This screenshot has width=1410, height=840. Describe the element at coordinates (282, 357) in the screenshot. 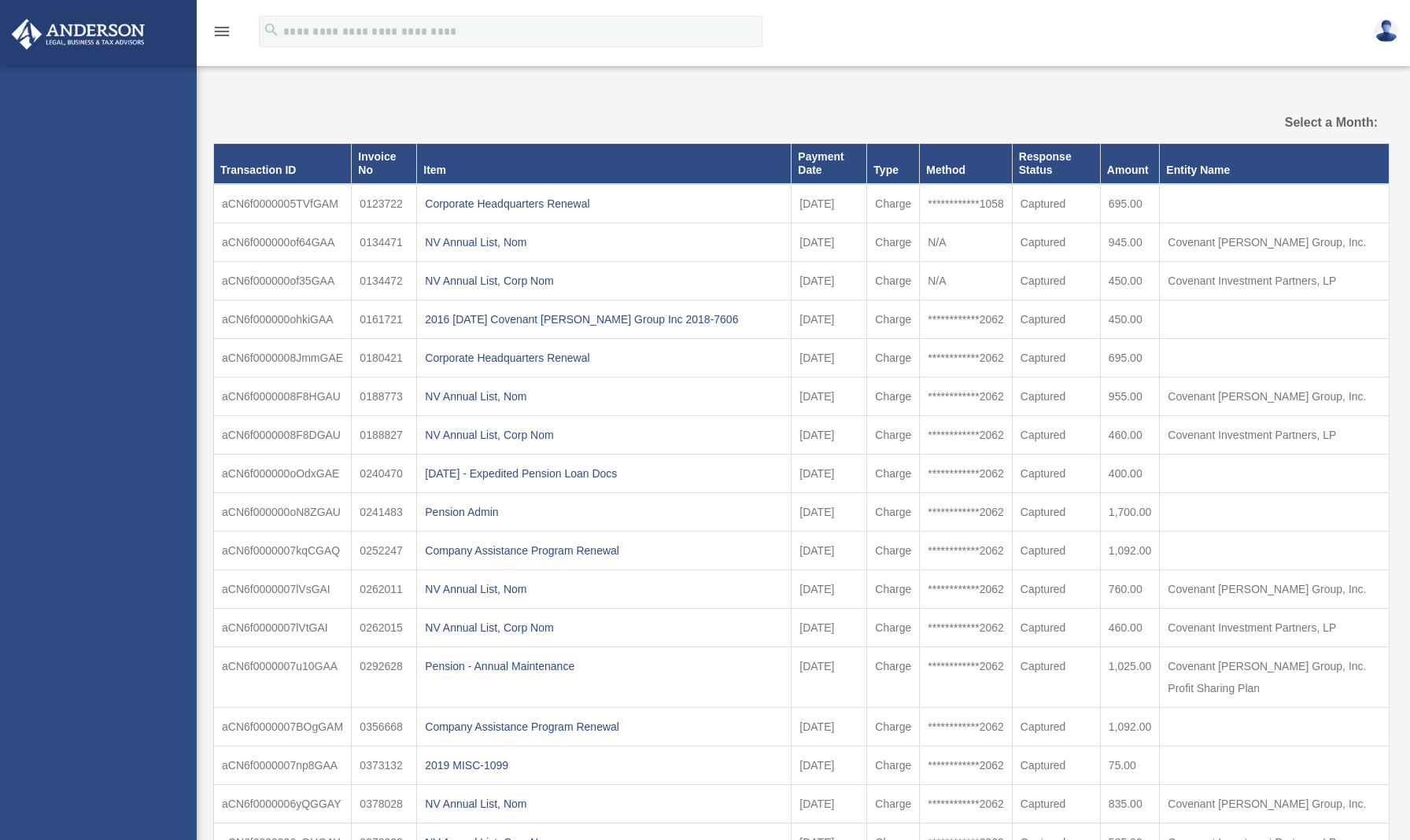

I see `td: aCN6f0000008JmmGAE` at that location.